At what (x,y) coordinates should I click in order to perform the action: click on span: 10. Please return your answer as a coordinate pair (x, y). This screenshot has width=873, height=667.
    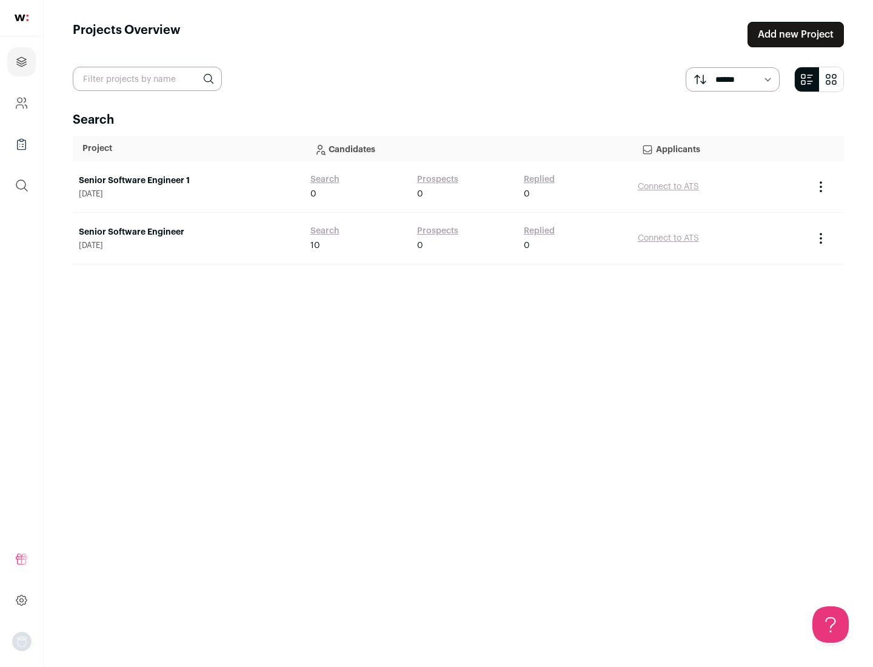
    Looking at the image, I should click on (315, 246).